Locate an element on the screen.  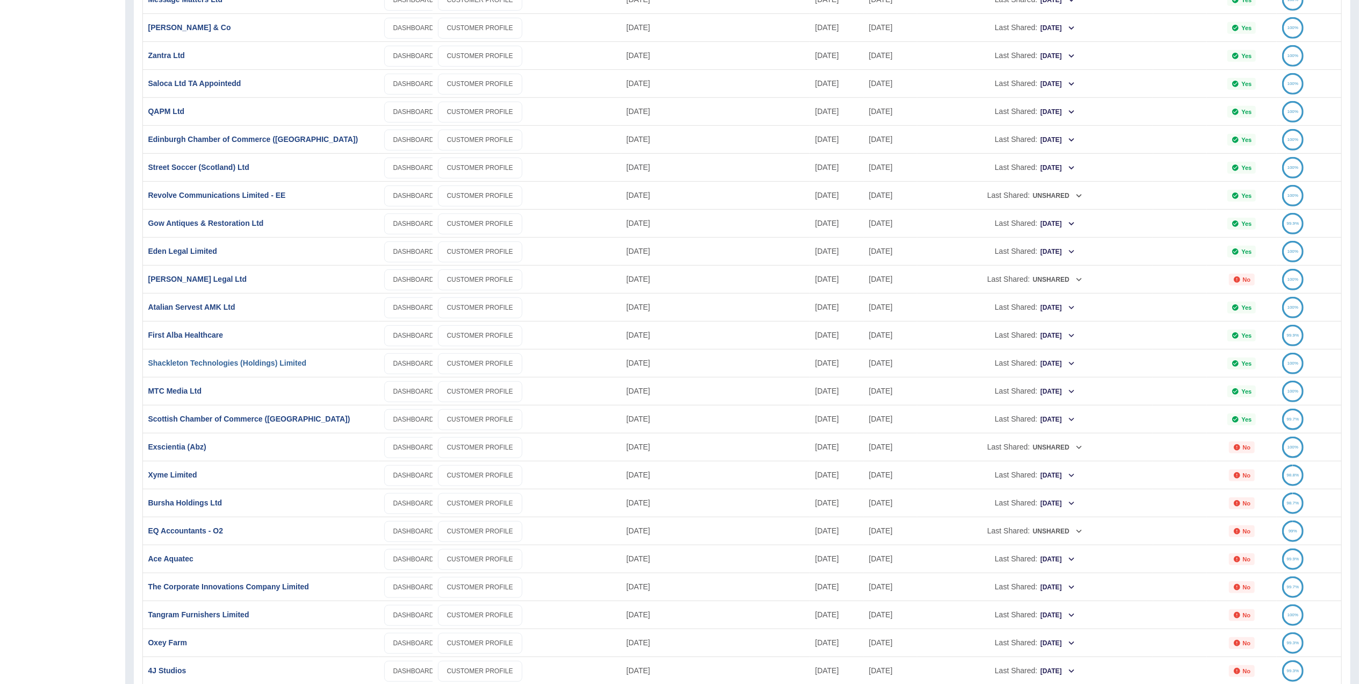
div: 06 Oct 2025 is located at coordinates (715, 251).